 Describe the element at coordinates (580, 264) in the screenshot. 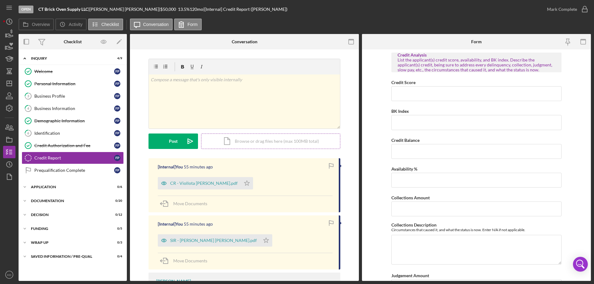

I see `div: Open Intercom Messenger` at that location.